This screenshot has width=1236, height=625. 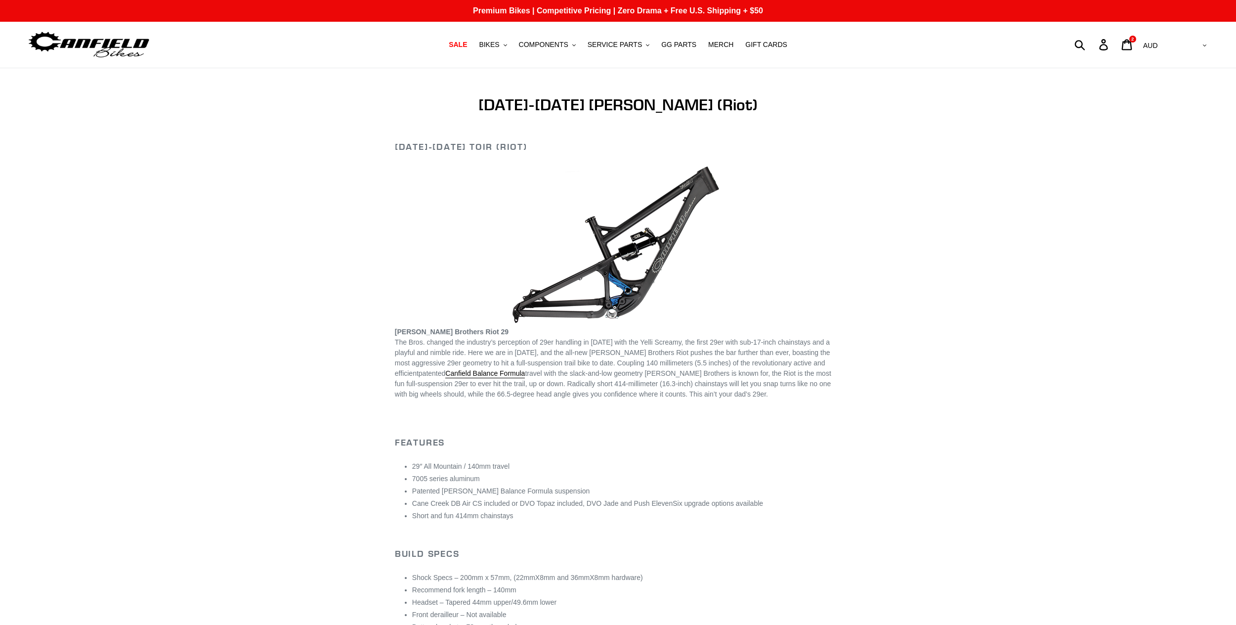 What do you see at coordinates (618, 553) in the screenshot?
I see `h2: BUILD SPECS` at bounding box center [618, 553].